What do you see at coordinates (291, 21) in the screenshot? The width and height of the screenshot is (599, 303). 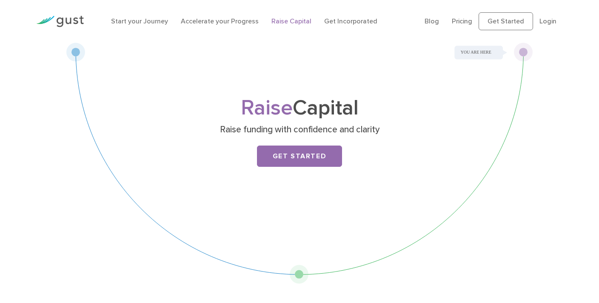 I see `a: Raise Capital` at bounding box center [291, 21].